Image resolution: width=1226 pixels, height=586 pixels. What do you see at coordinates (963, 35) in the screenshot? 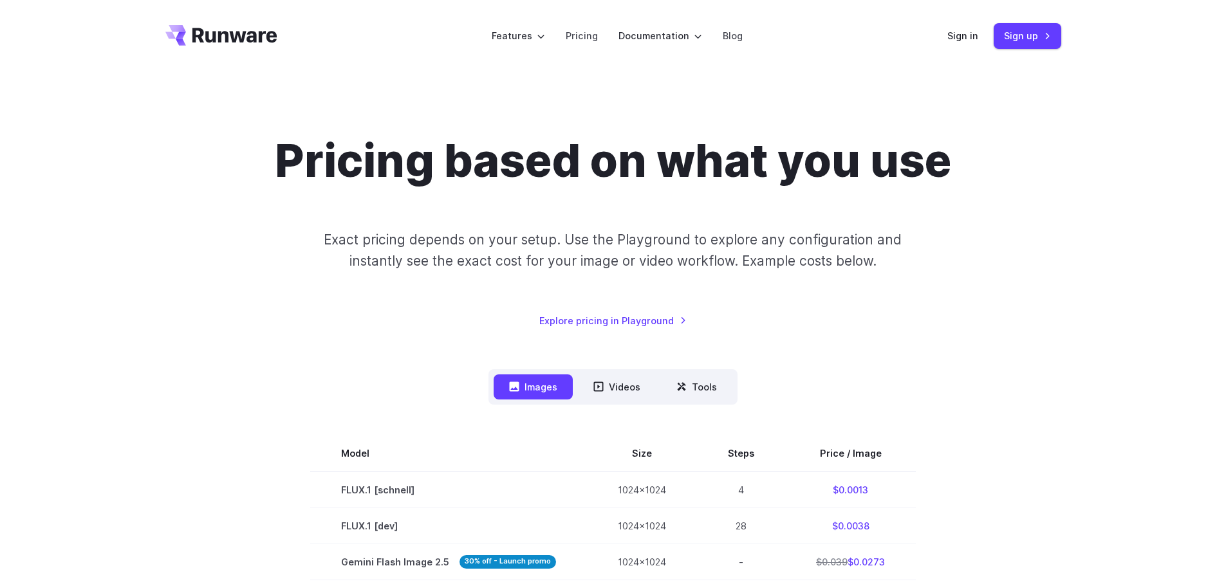
I see `a: Sign in` at bounding box center [963, 35].